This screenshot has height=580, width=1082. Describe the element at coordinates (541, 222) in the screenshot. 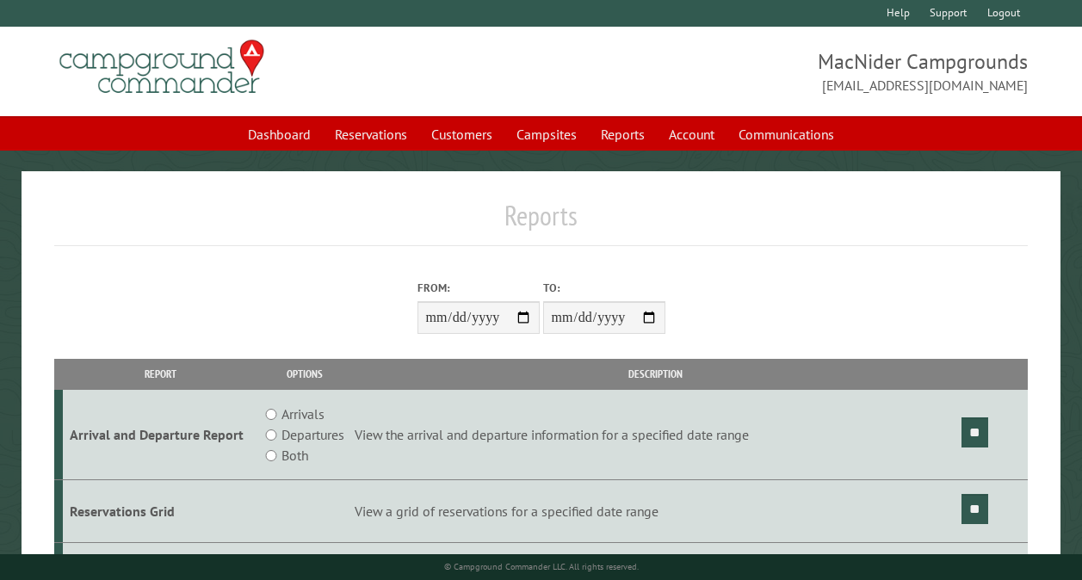

I see `h1: Reports` at that location.